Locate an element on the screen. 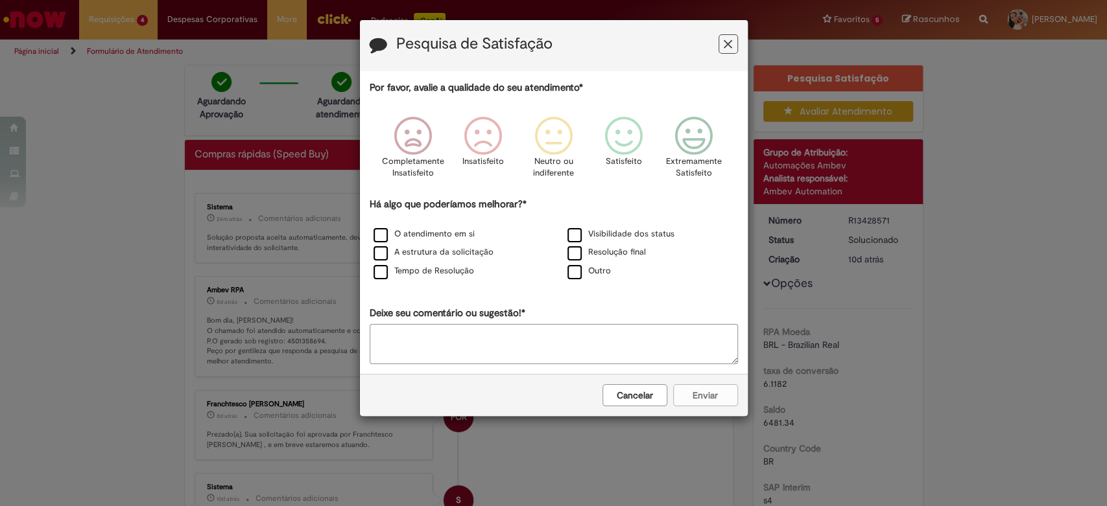 The image size is (1107, 506). button: Cancelar is located at coordinates (635, 396).